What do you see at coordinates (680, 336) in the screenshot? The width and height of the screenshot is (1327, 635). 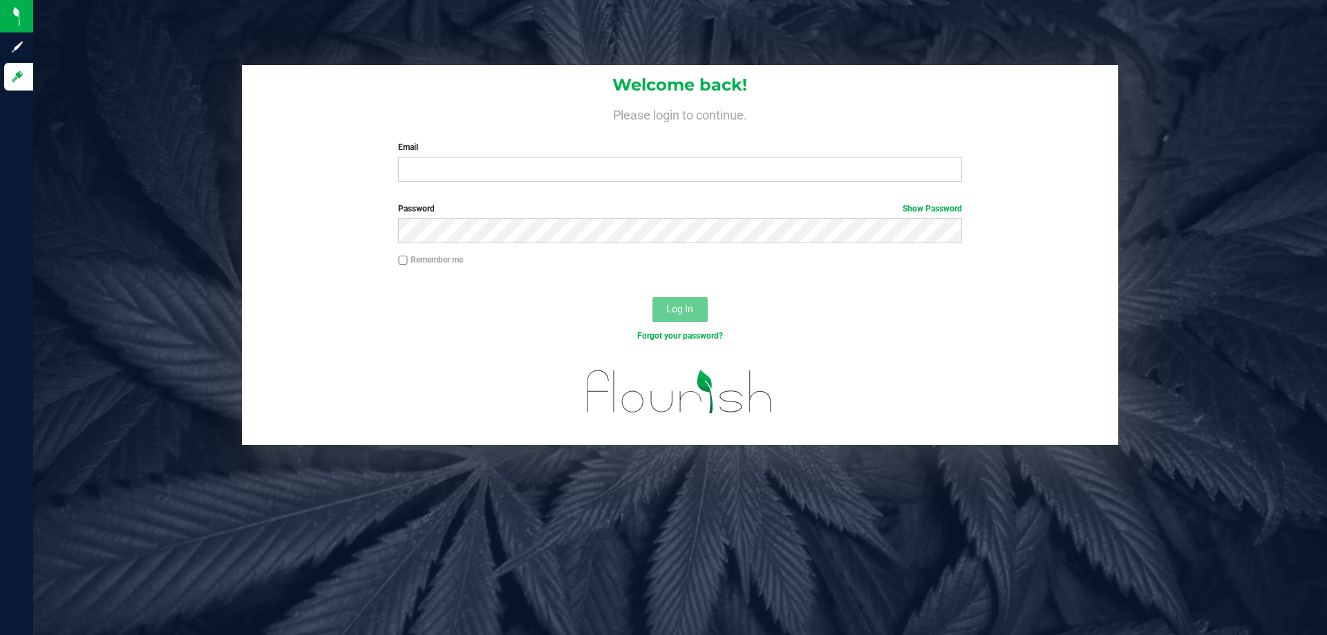 I see `a: Forgot your password?` at bounding box center [680, 336].